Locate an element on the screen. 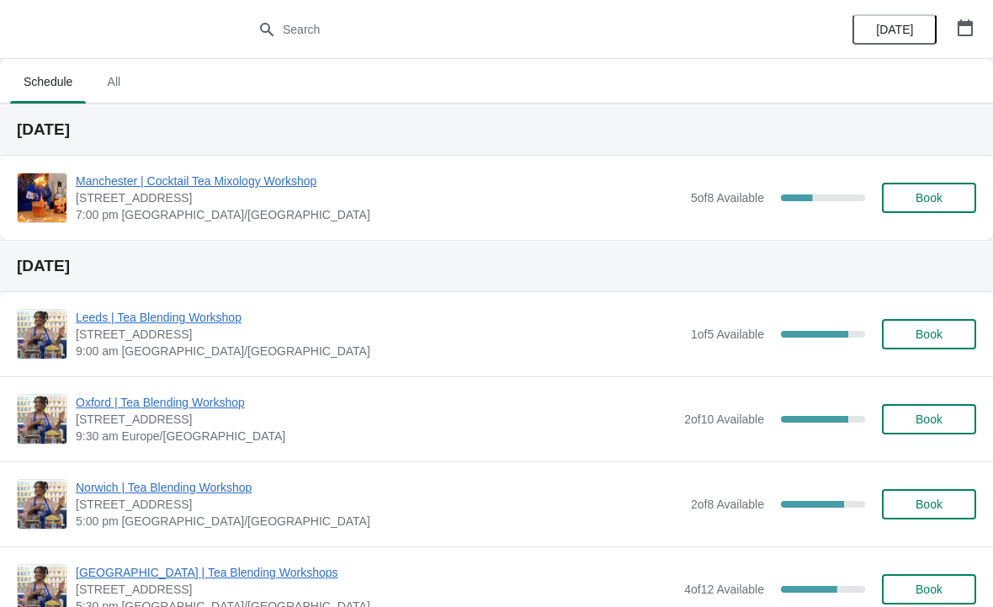  img: Manchester | Cocktail Tea Mixology Workshop | 57 Church Street, Manchester M4 1PD, UK | 7:00 pm E... is located at coordinates (42, 198).